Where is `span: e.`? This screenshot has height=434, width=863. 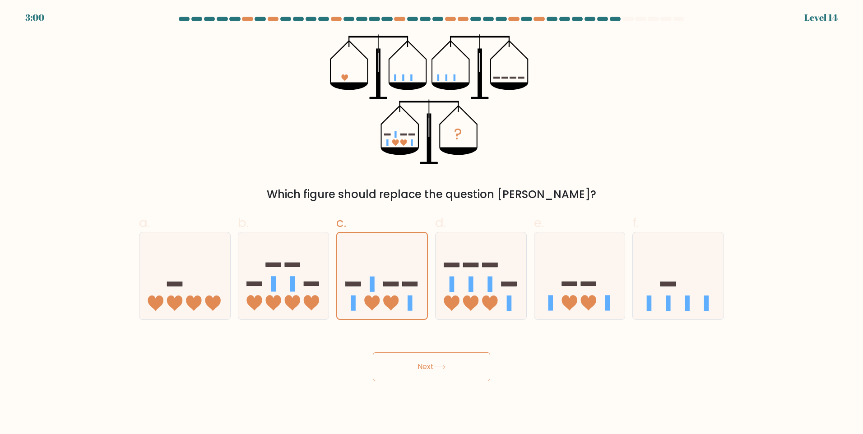 span: e. is located at coordinates (539, 222).